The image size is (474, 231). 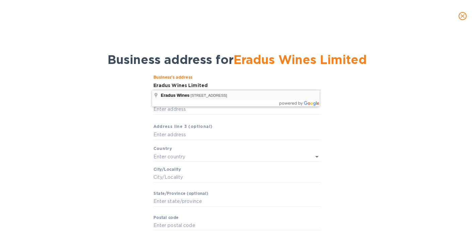 What do you see at coordinates (300, 60) in the screenshot?
I see `span: Eradus Wines Limited` at bounding box center [300, 60].